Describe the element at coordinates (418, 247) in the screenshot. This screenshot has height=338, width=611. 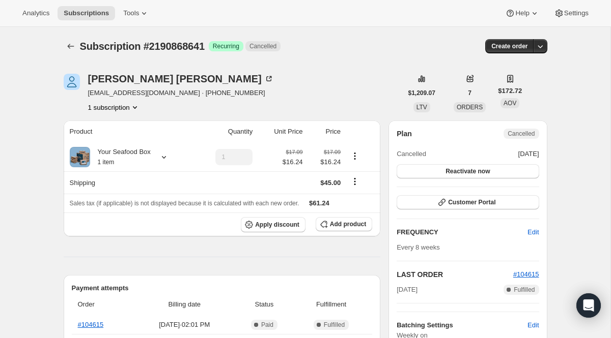
I see `span: Every 8 weeks` at that location.